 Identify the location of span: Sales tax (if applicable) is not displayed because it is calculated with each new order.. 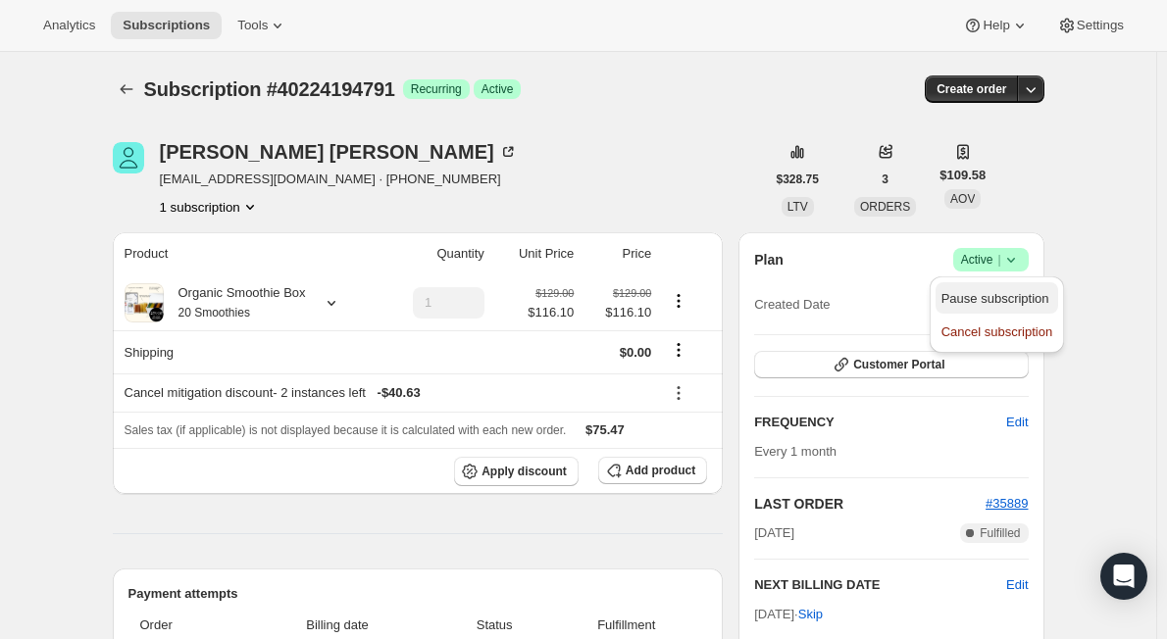
(345, 430).